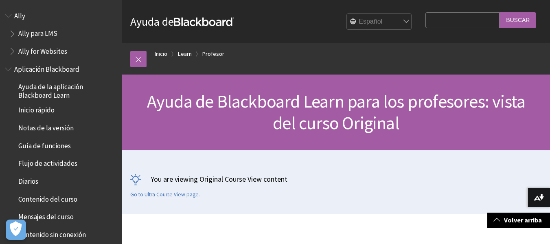 The width and height of the screenshot is (550, 244). What do you see at coordinates (182, 22) in the screenshot?
I see `a: Ayuda deBlackboard` at bounding box center [182, 22].